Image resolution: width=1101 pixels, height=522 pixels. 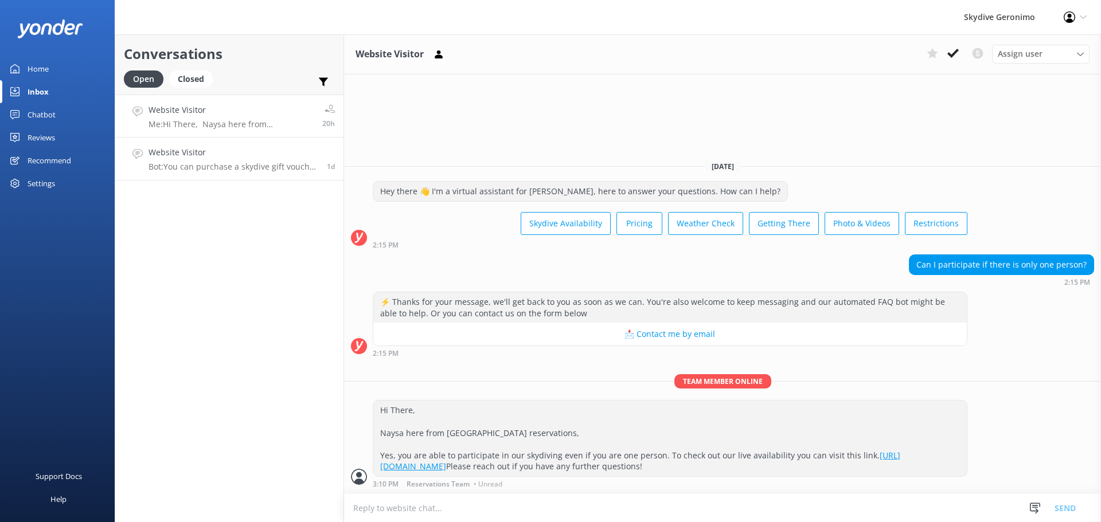 I want to click on a: Closed, so click(x=194, y=79).